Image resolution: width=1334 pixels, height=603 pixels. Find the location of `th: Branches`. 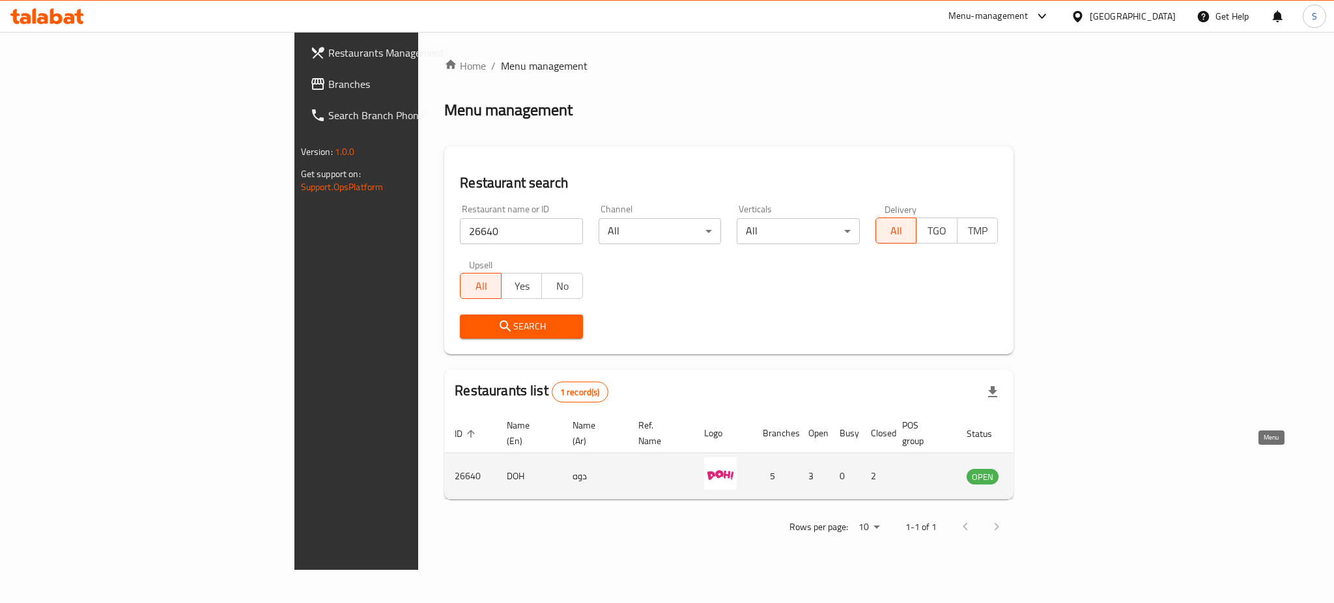

th: Branches is located at coordinates (775, 433).